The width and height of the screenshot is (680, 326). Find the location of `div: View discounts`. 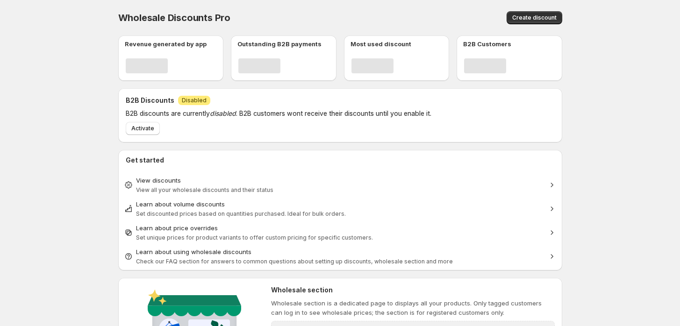

div: View discounts is located at coordinates (340, 180).